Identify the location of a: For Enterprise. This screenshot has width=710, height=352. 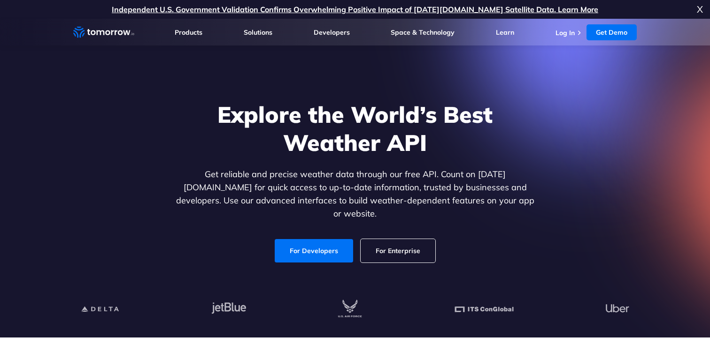
(398, 251).